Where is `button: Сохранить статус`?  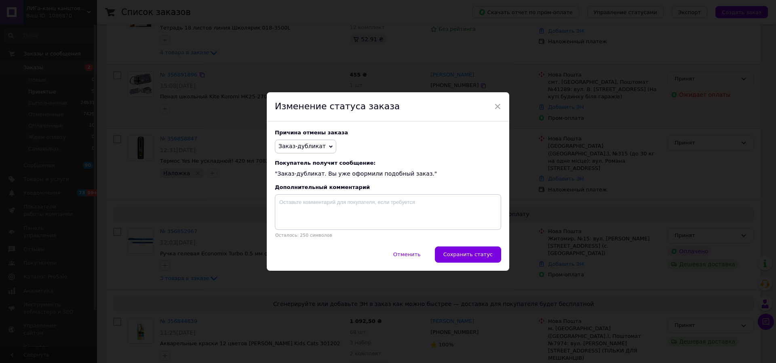 button: Сохранить статус is located at coordinates (468, 254).